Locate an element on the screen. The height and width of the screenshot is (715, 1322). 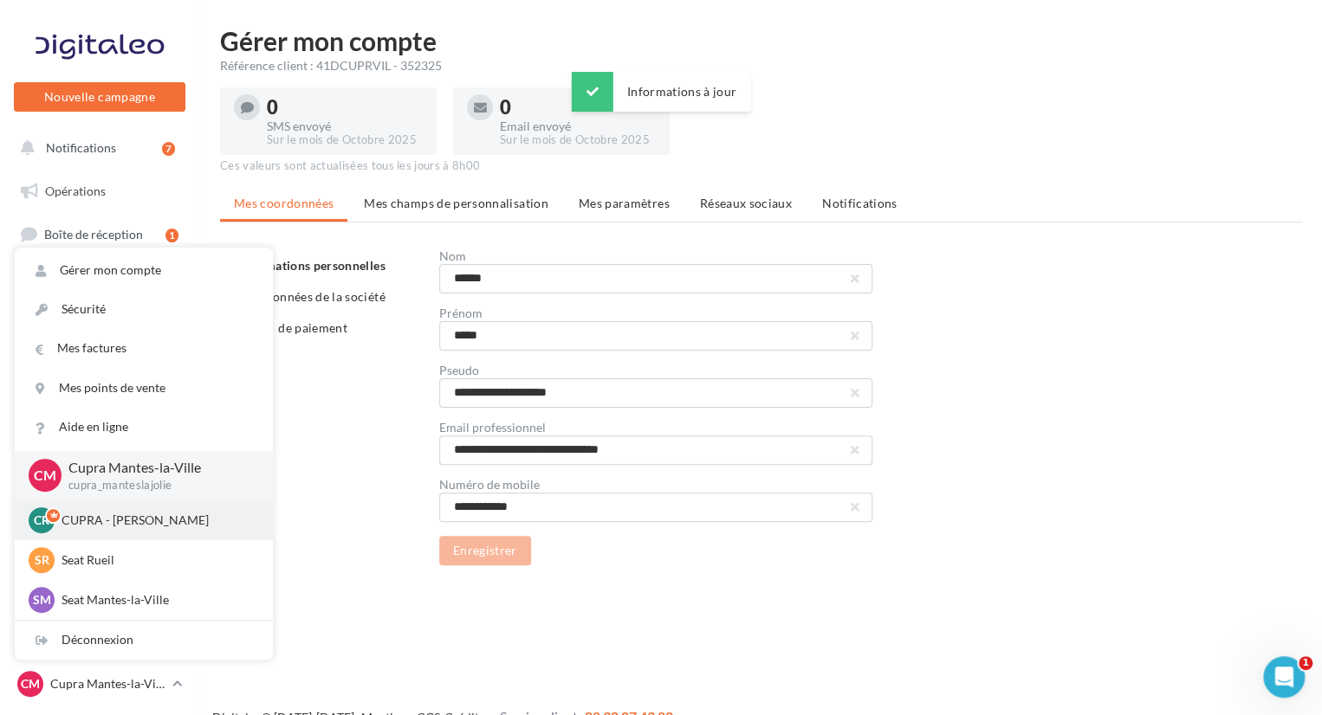
a: Campagnes is located at coordinates (100, 322).